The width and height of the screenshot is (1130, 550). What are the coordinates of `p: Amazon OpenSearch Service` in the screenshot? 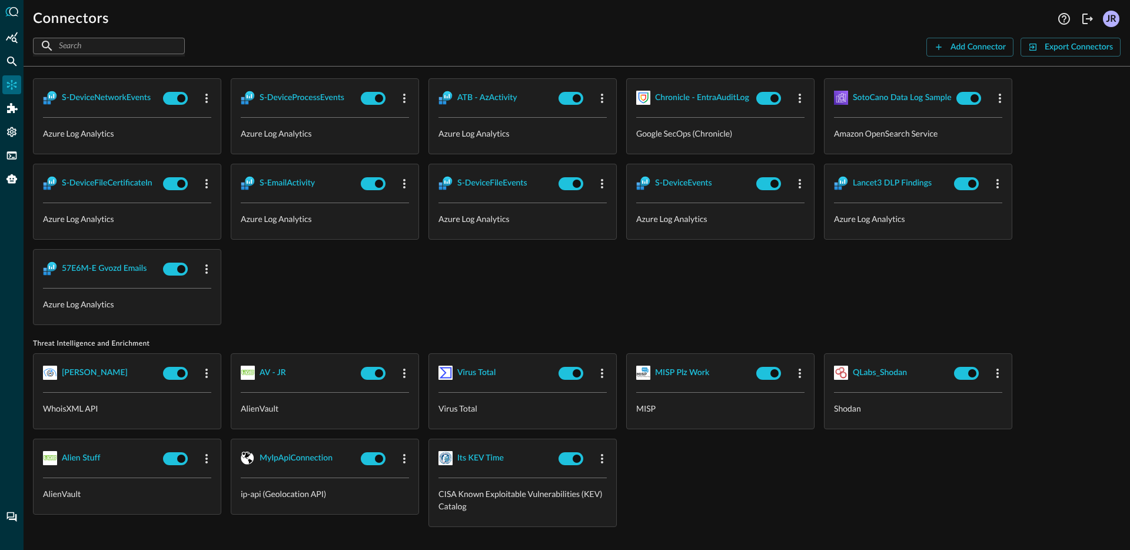 It's located at (919, 133).